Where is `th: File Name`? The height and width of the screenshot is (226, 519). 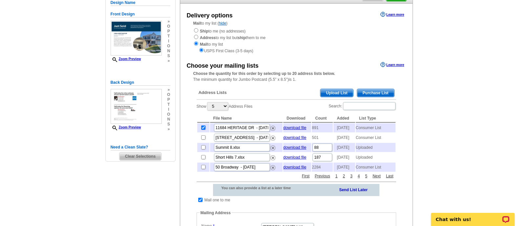
th: File Name is located at coordinates (247, 118).